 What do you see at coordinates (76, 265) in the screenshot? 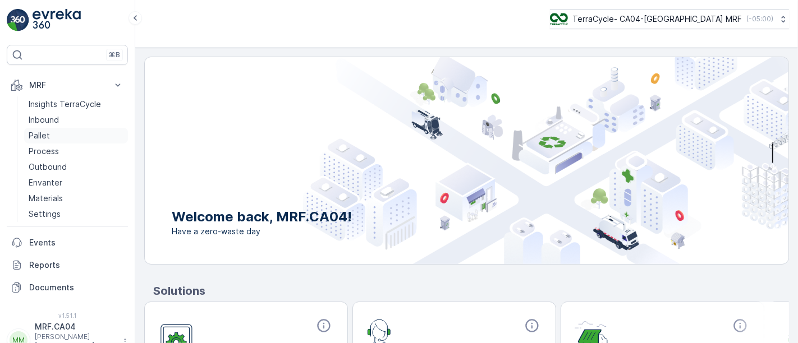
I see `p: Reports` at bounding box center [76, 265].